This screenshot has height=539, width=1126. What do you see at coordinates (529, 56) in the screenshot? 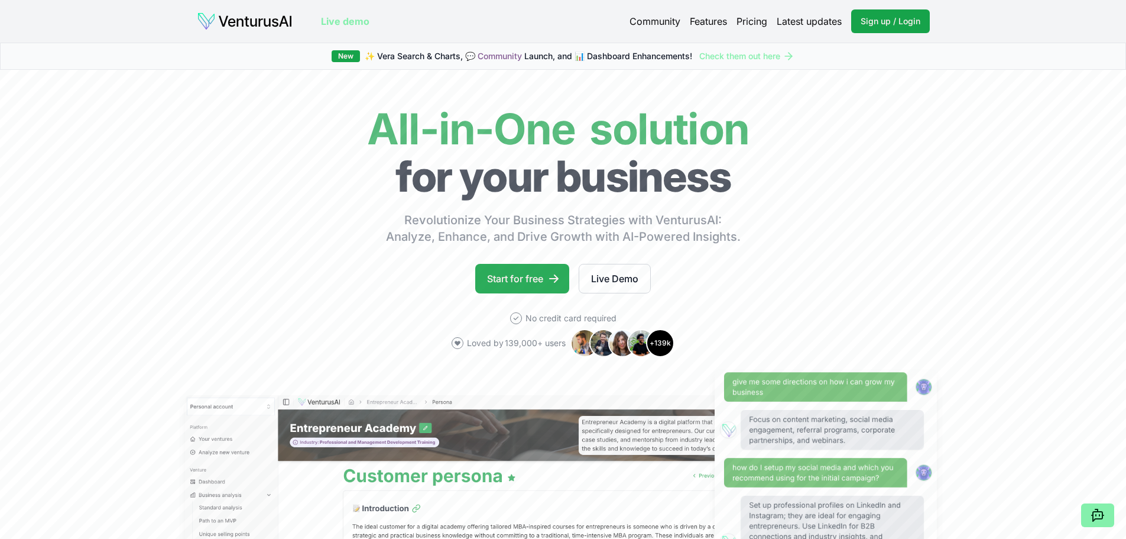
I see `span: ✨ Vera Search & Charts, 💬 Launch, and 📊 Dashboard Enhancements!` at bounding box center [529, 56].